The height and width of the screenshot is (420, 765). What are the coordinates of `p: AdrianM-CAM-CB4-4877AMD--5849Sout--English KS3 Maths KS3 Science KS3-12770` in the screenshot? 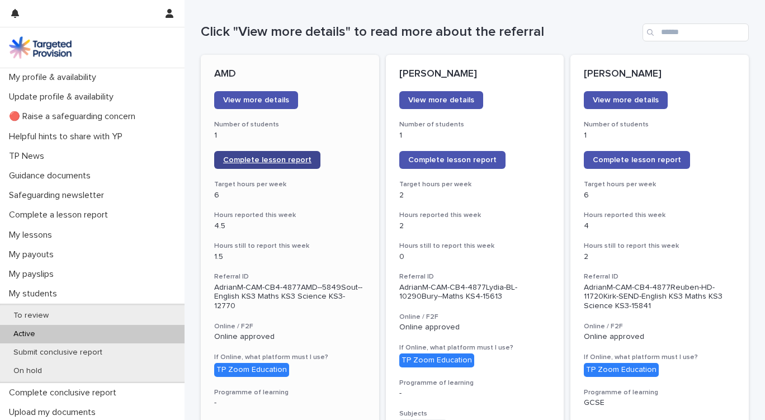 It's located at (290, 297).